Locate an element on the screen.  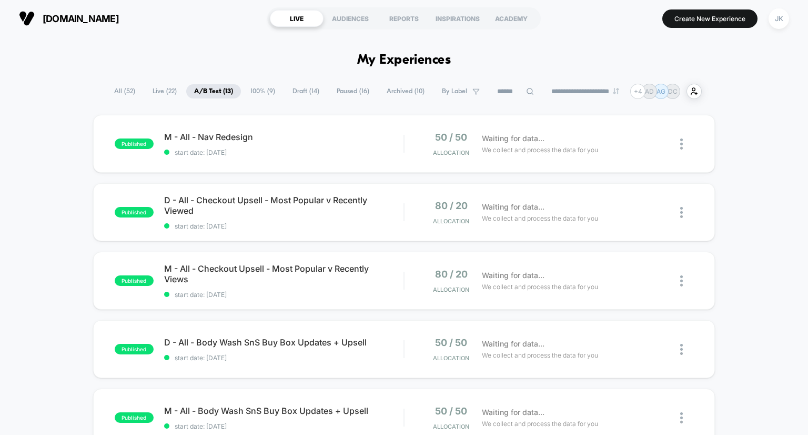
h1: My Experiences is located at coordinates (404, 60).